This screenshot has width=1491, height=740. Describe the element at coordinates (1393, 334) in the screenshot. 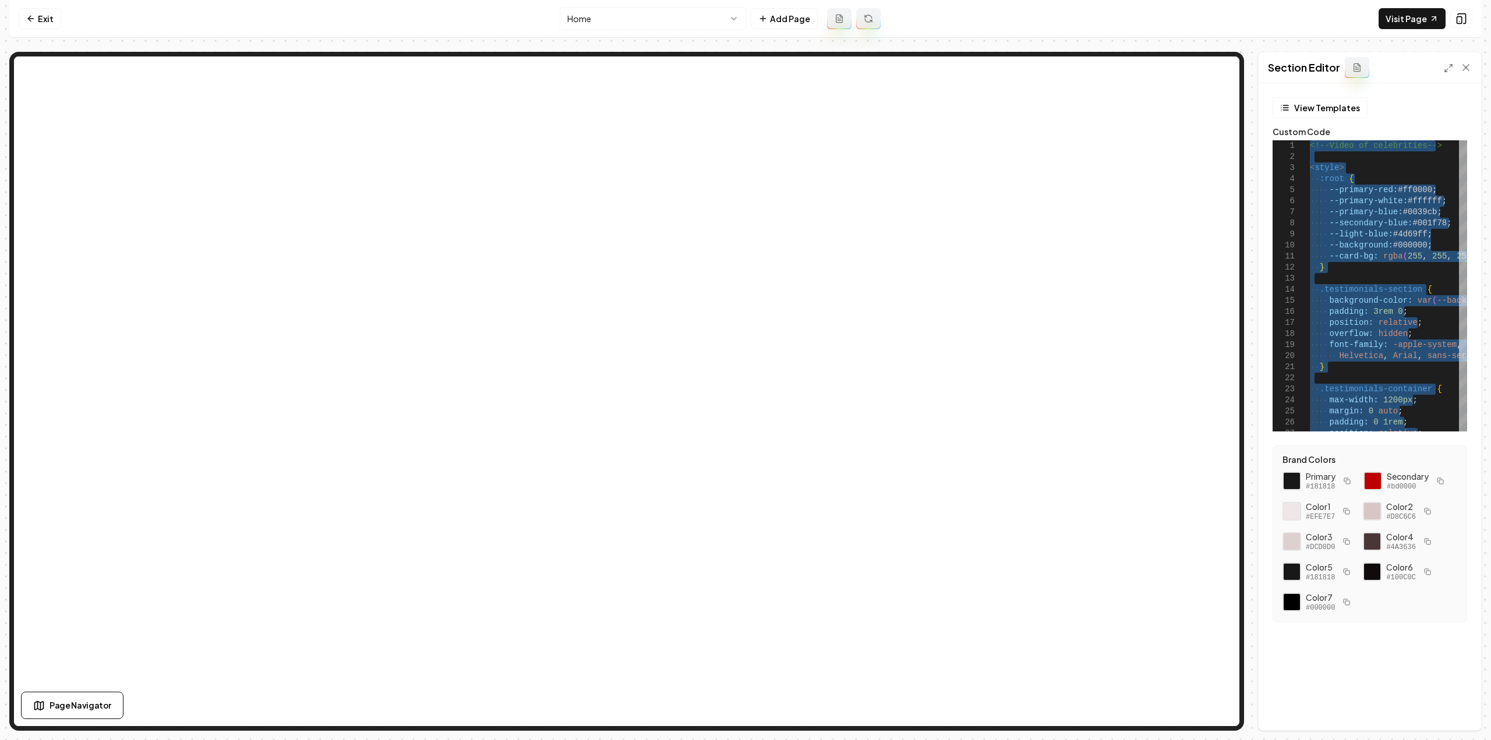

I see `span: hidden` at that location.